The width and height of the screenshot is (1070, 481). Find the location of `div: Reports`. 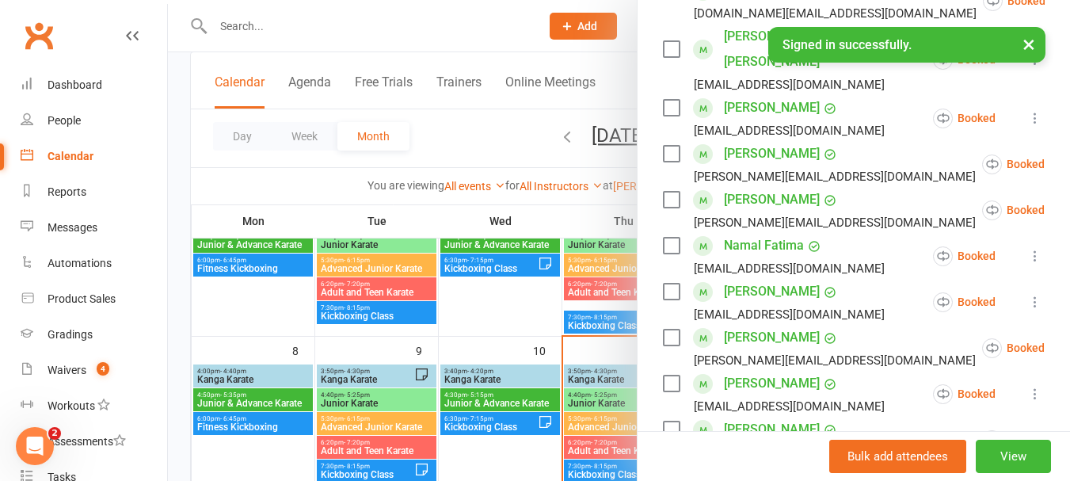

div: Reports is located at coordinates (67, 192).